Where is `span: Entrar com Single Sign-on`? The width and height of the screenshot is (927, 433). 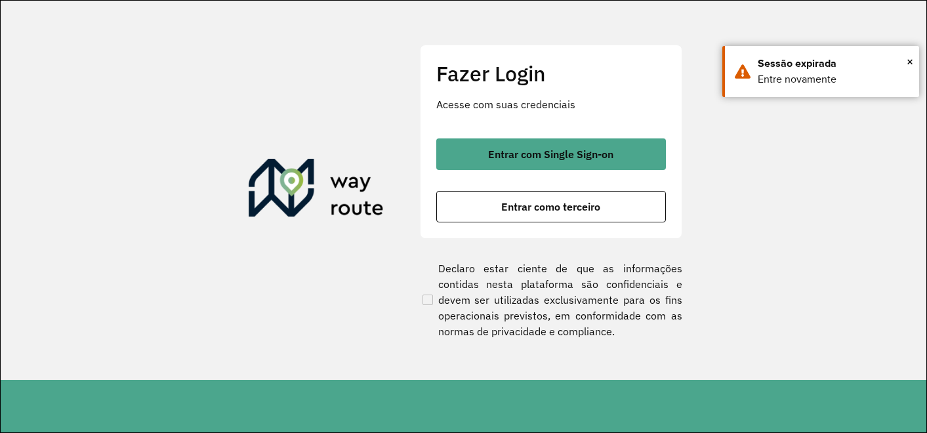 span: Entrar com Single Sign-on is located at coordinates (550, 154).